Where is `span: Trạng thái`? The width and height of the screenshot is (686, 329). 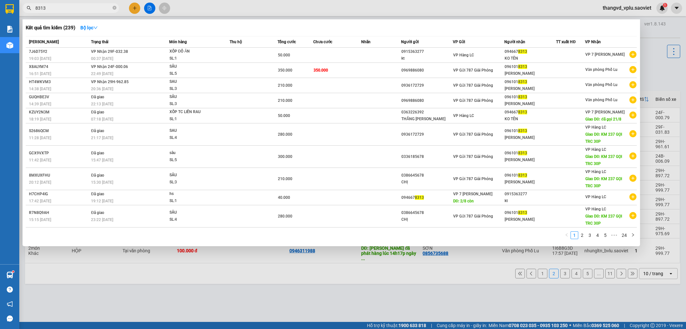 span: Trạng thái is located at coordinates (100, 42).